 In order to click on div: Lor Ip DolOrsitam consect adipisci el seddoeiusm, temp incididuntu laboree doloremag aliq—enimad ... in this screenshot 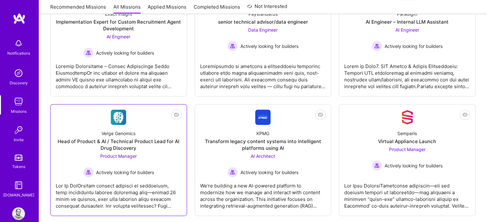, I will do `click(118, 194)`.